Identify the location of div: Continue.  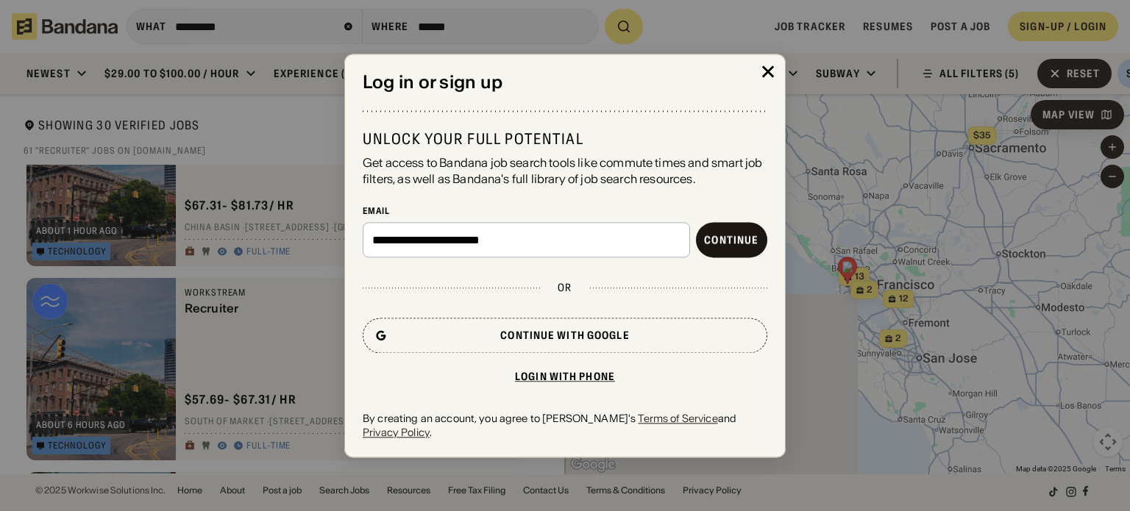
(731, 241).